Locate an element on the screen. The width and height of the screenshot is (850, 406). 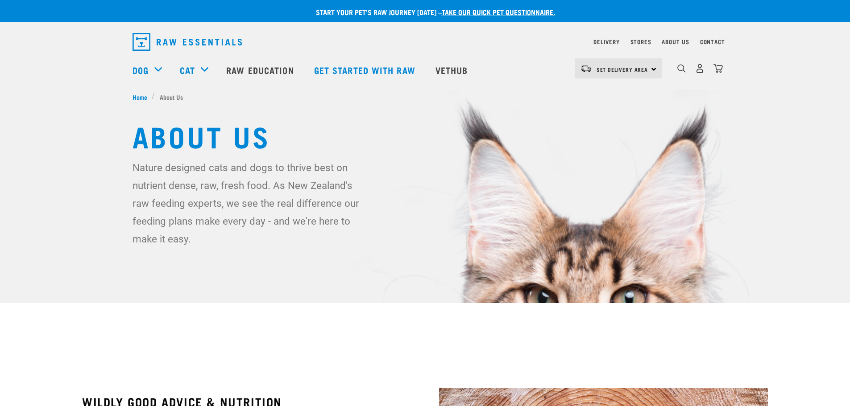
h1: About Us is located at coordinates (425, 136).